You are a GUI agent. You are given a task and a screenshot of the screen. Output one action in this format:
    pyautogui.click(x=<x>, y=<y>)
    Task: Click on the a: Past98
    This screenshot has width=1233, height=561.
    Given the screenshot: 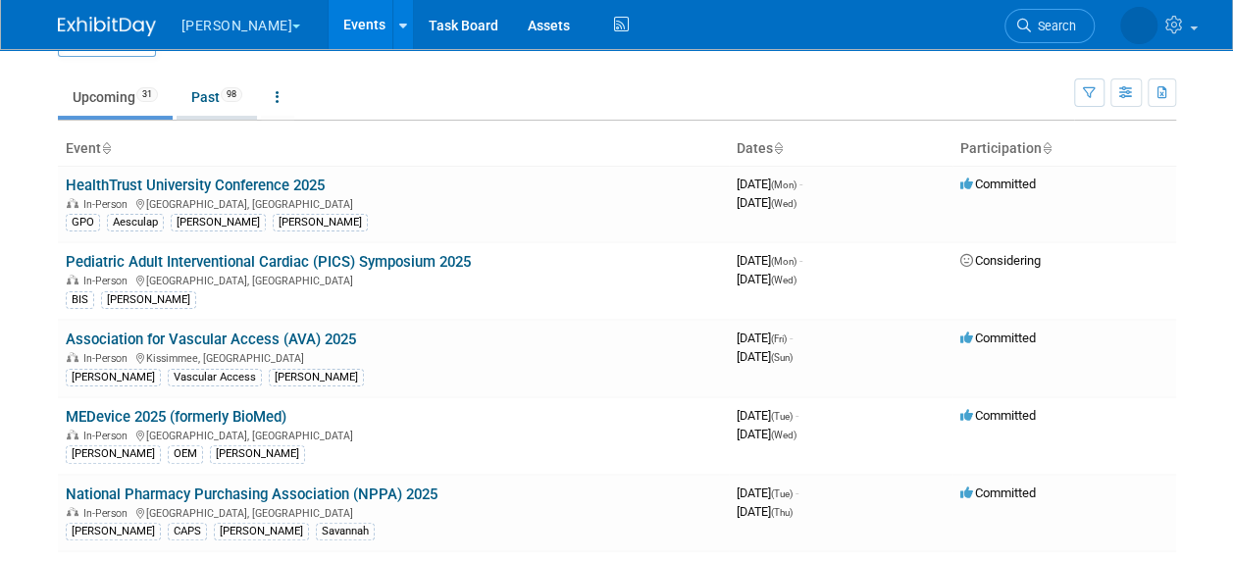 What is the action you would take?
    pyautogui.click(x=217, y=97)
    